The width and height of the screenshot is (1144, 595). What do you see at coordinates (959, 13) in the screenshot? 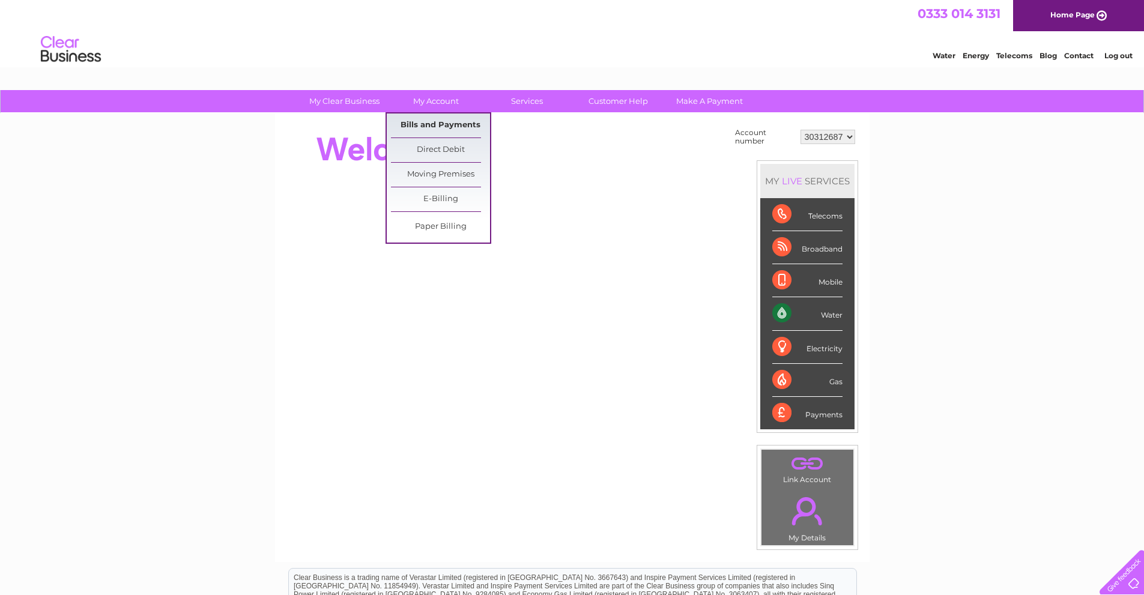
I see `span: 0333 014 3131` at bounding box center [959, 13].